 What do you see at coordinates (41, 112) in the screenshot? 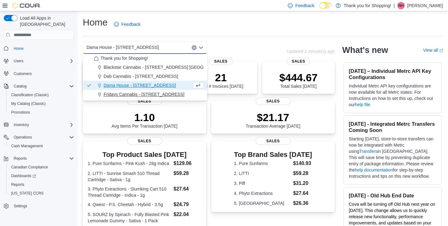
I see `button: Promotions` at bounding box center [41, 112].